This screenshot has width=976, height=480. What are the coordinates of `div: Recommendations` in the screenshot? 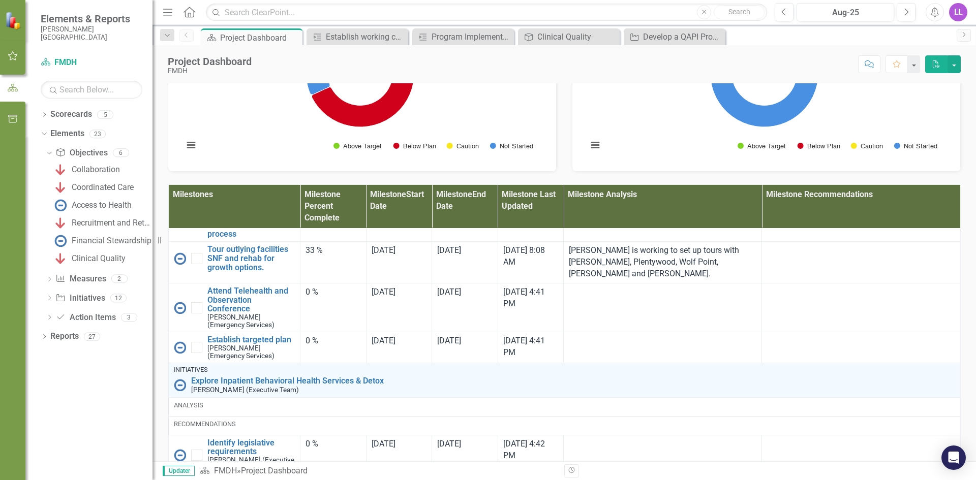 It's located at (564, 424).